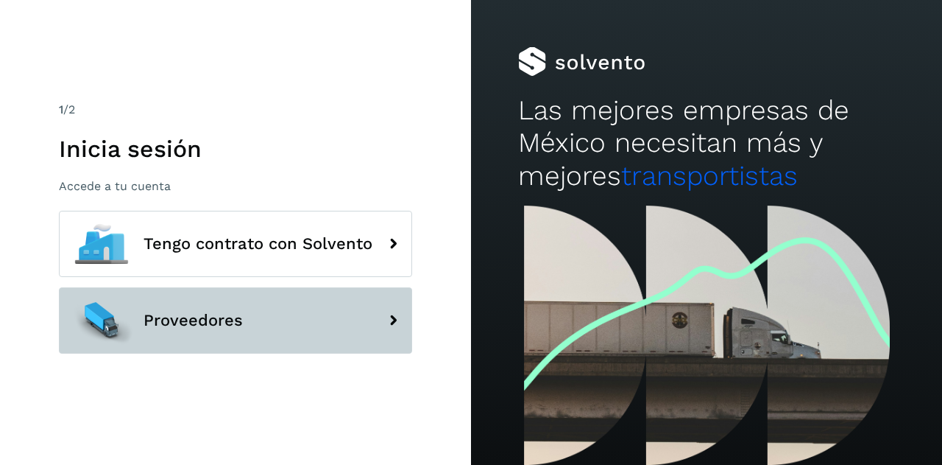 This screenshot has height=465, width=942. Describe the element at coordinates (61, 109) in the screenshot. I see `span: 1` at that location.